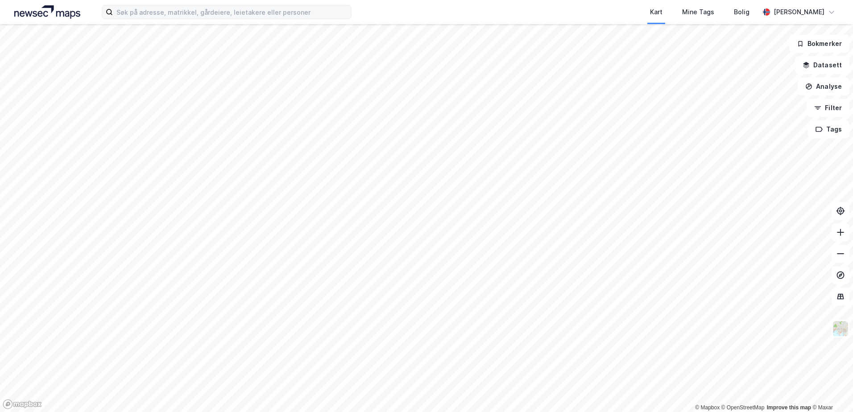 This screenshot has height=412, width=853. I want to click on div: Kart, so click(657, 12).